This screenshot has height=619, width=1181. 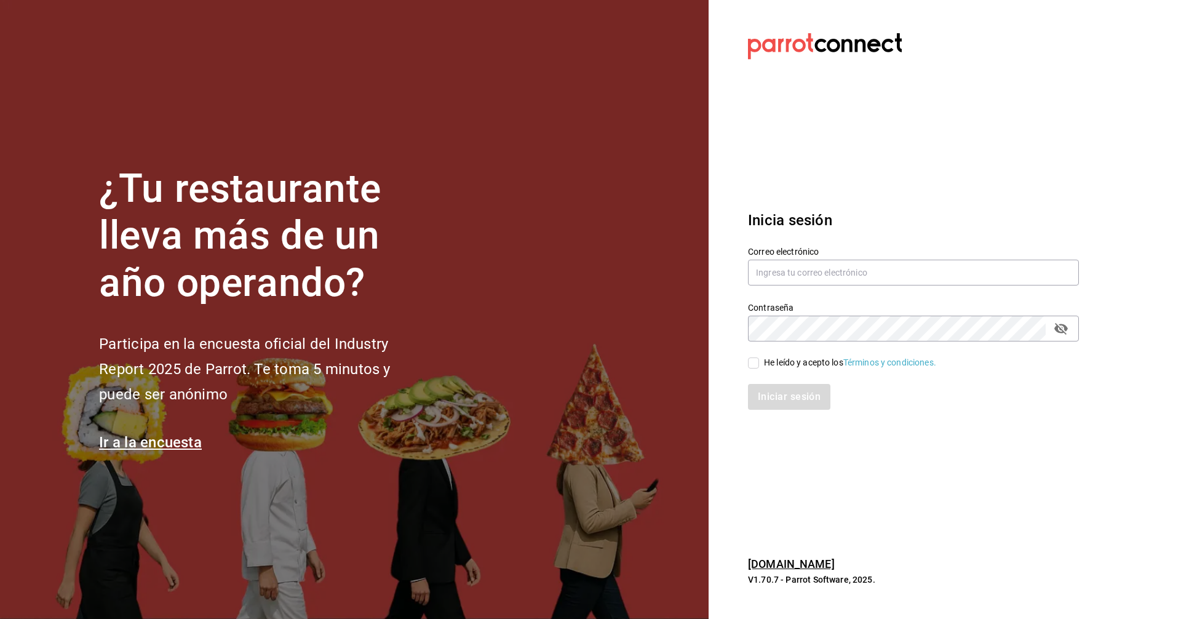 What do you see at coordinates (850, 362) in the screenshot?
I see `div: He leído y acepto los` at bounding box center [850, 362].